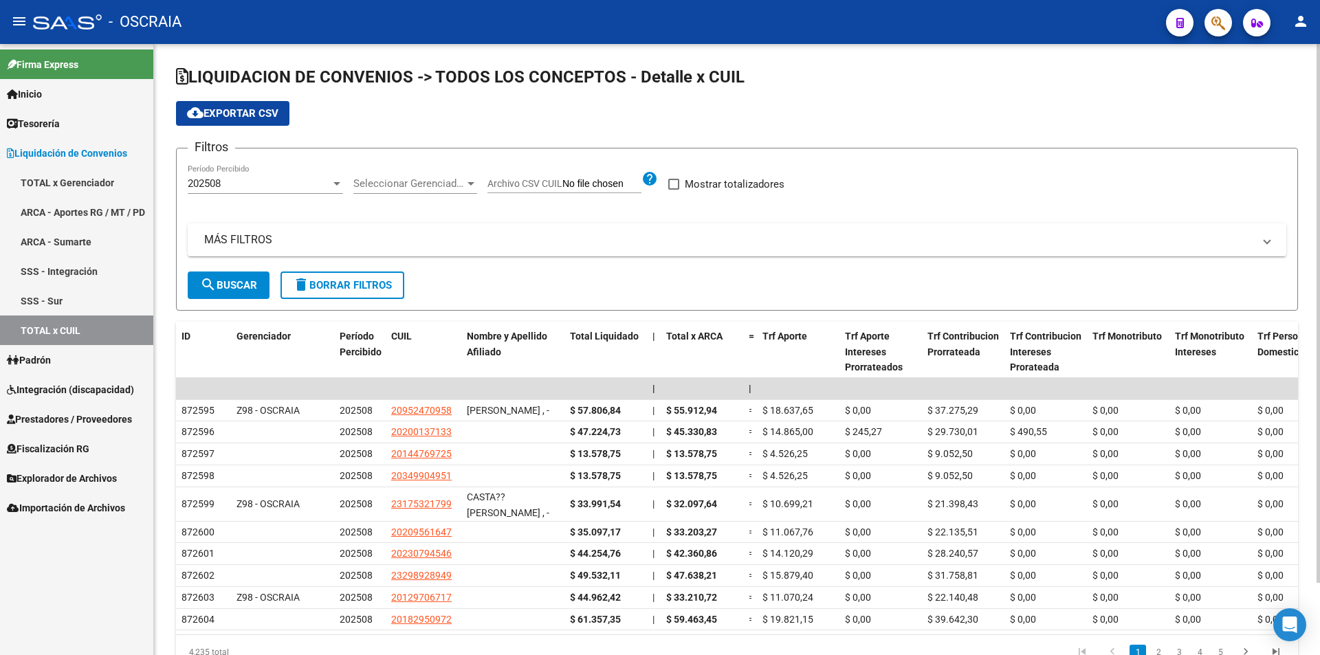 The width and height of the screenshot is (1320, 655). I want to click on span: Nombre y Apellido Afiliado, so click(507, 344).